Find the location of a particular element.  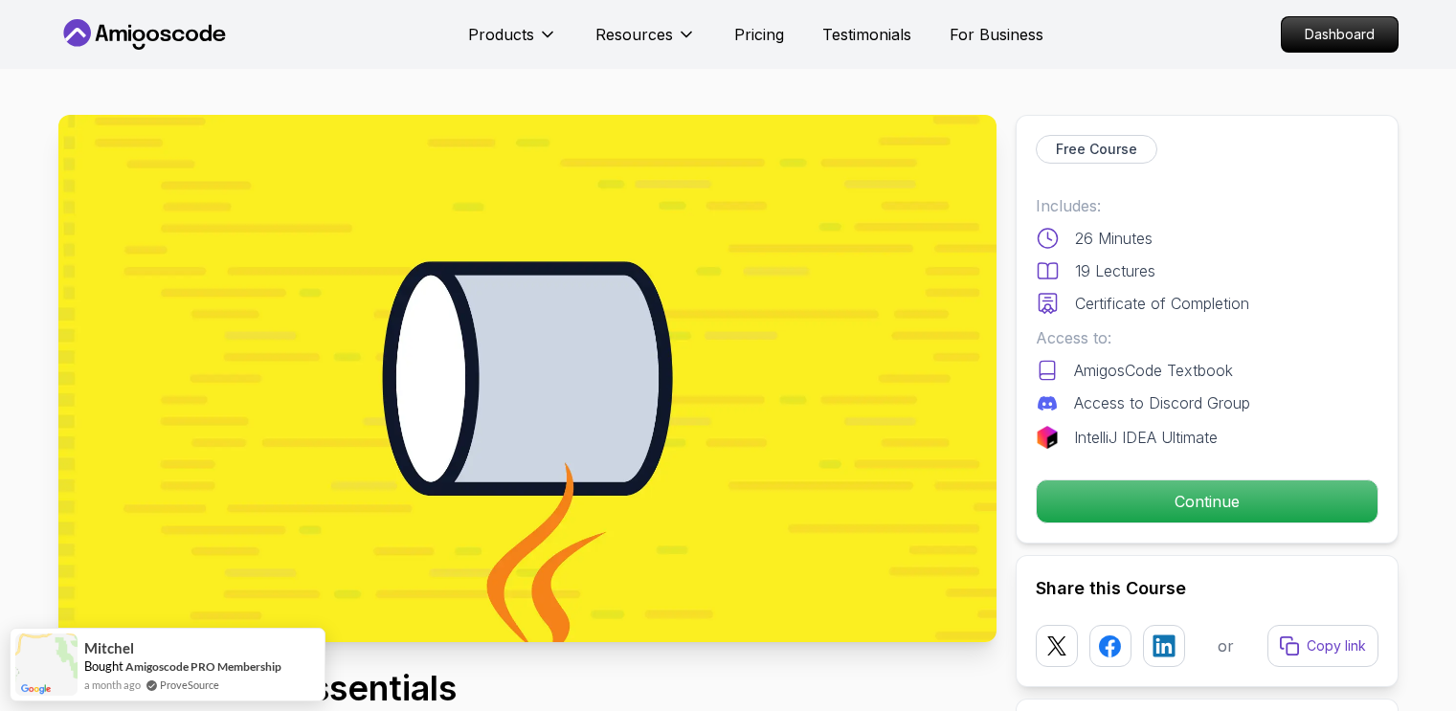

img: java-streams-essentials_thumbnail is located at coordinates (527, 378).